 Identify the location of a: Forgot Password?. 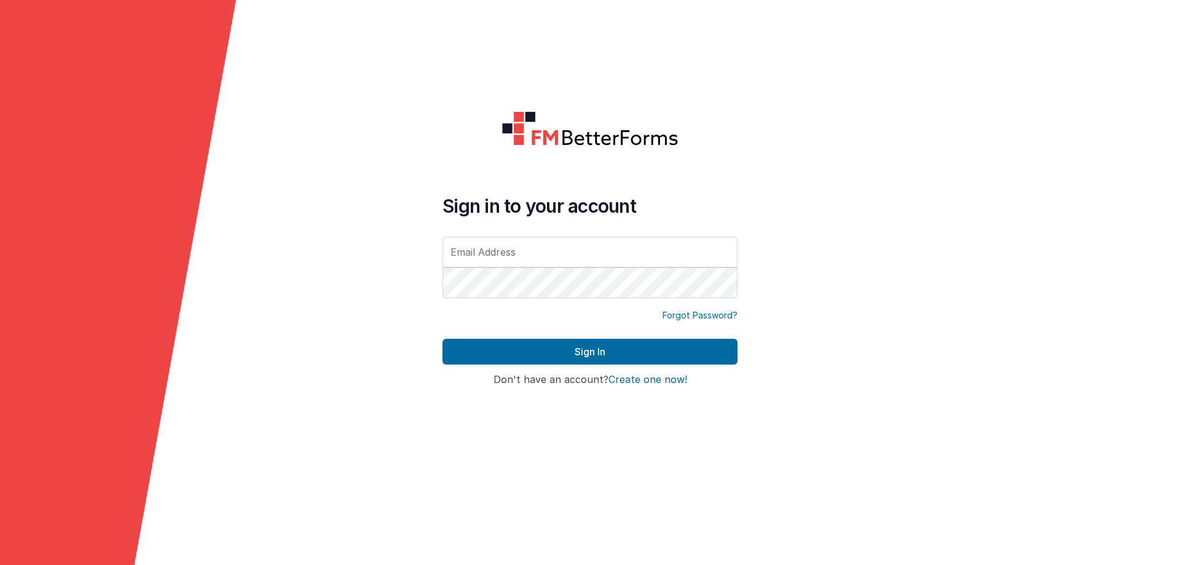
(700, 315).